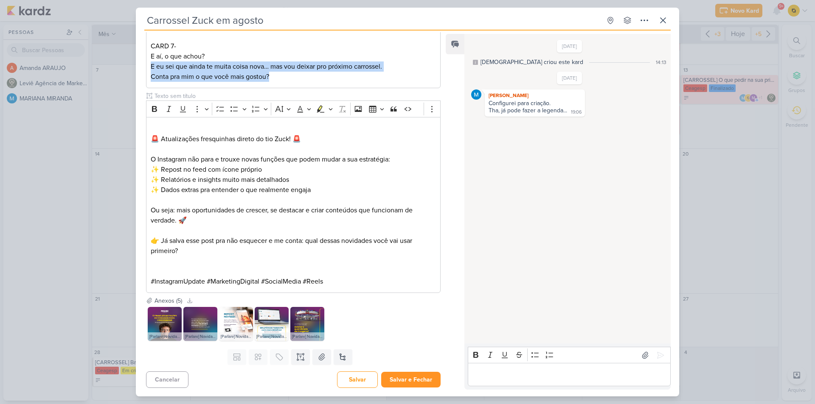  What do you see at coordinates (476, 95) in the screenshot?
I see `img: MARIANA MIRANDA` at bounding box center [476, 95].